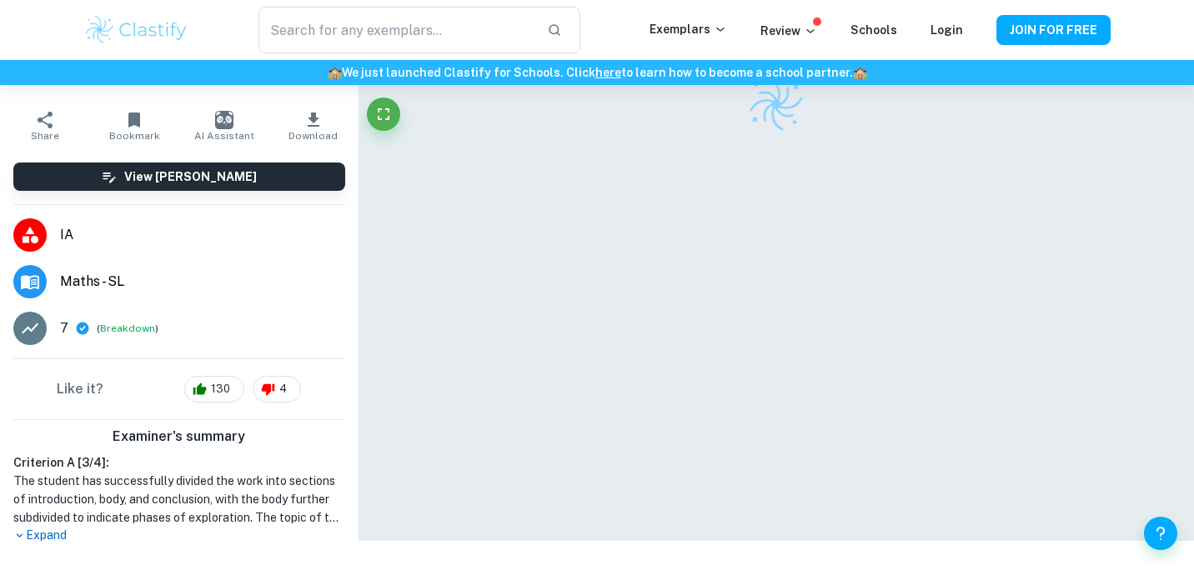  I want to click on input: Search for any exemplars..., so click(396, 30).